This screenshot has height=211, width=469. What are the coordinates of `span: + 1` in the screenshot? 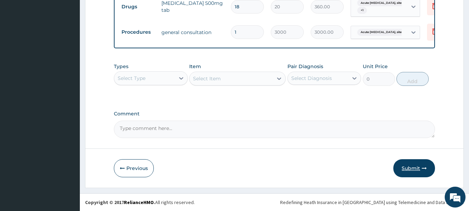 It's located at (362, 10).